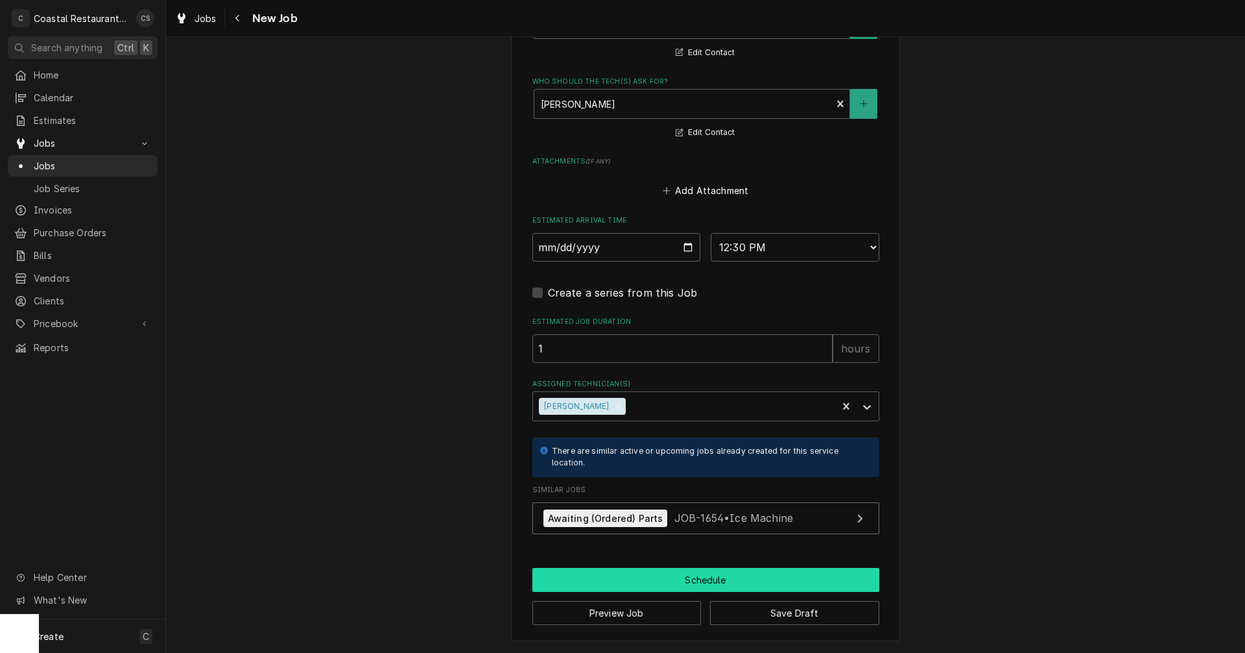 This screenshot has width=1245, height=653. I want to click on span: Help Center, so click(91, 577).